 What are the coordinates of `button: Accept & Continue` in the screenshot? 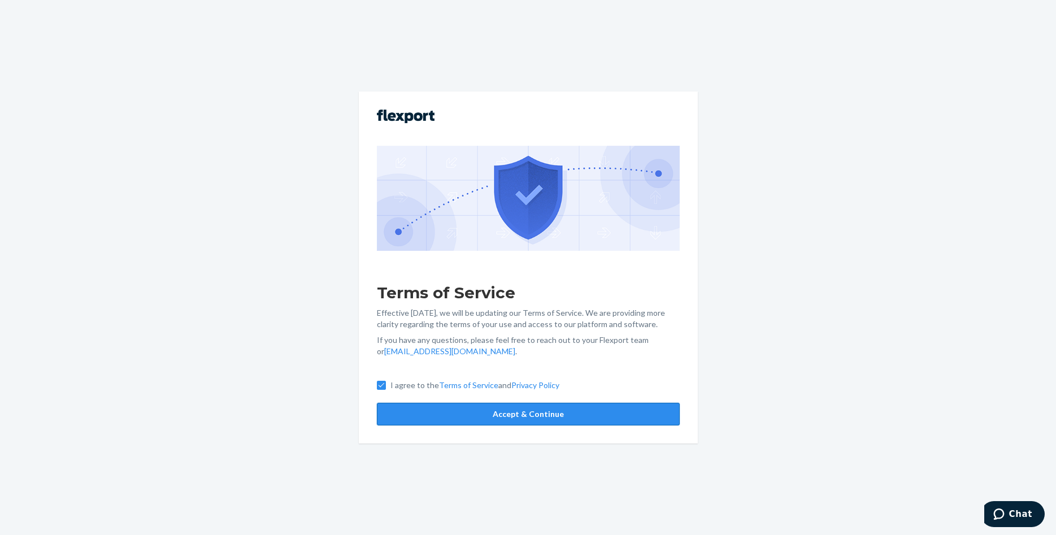 It's located at (528, 414).